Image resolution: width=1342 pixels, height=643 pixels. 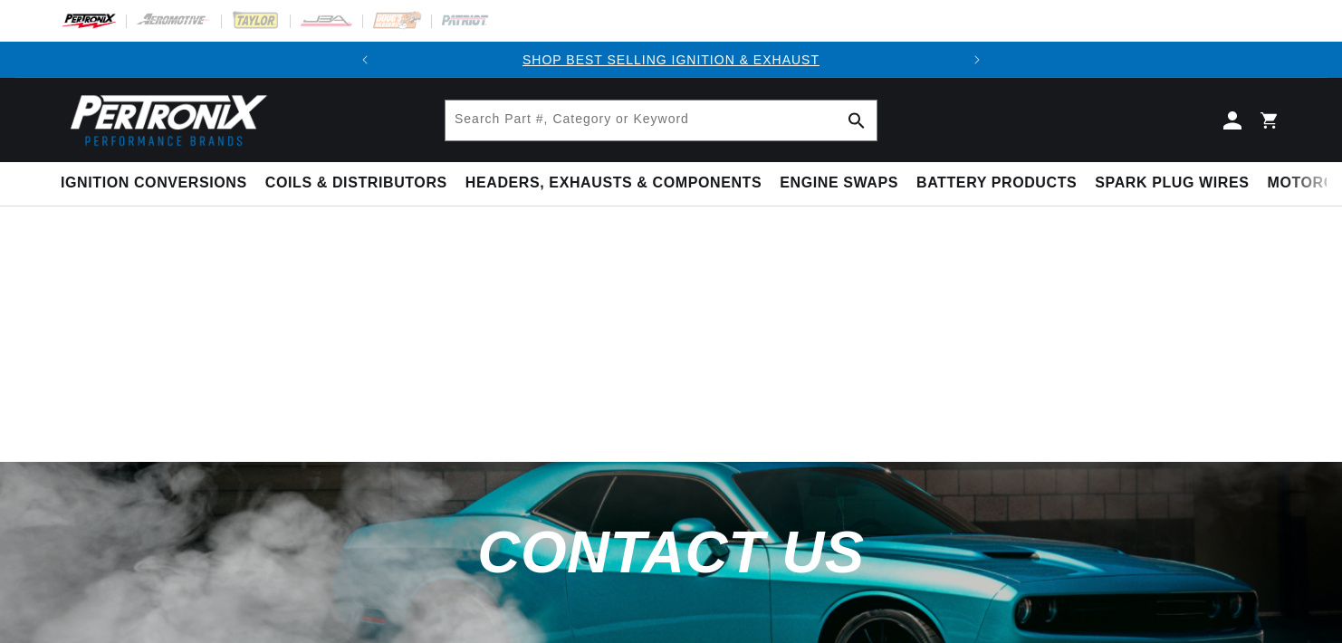 What do you see at coordinates (356, 183) in the screenshot?
I see `summary: Coils & Distributors` at bounding box center [356, 183].